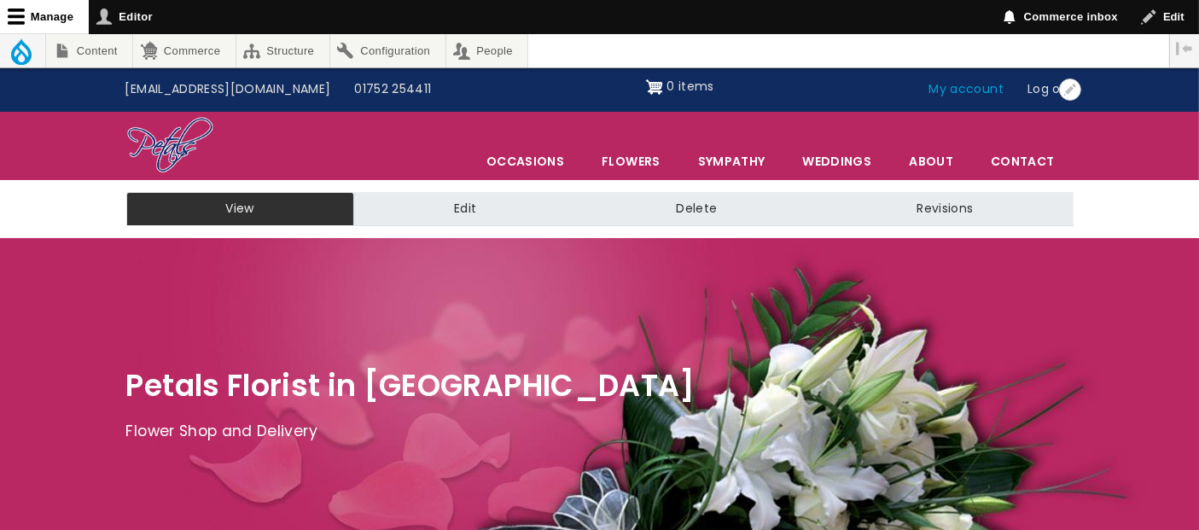  I want to click on a: My account, so click(967, 90).